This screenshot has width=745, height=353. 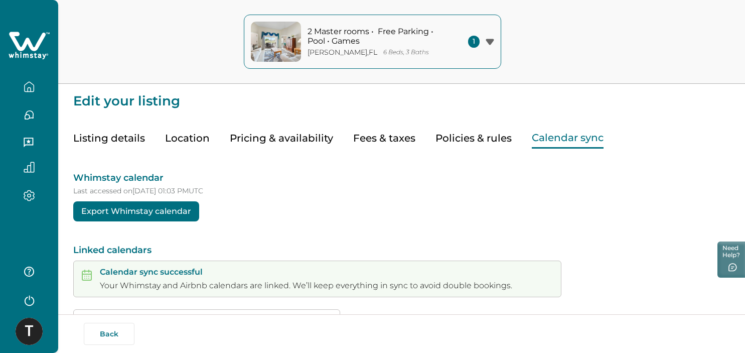 I want to click on p: Edit your listing, so click(x=401, y=96).